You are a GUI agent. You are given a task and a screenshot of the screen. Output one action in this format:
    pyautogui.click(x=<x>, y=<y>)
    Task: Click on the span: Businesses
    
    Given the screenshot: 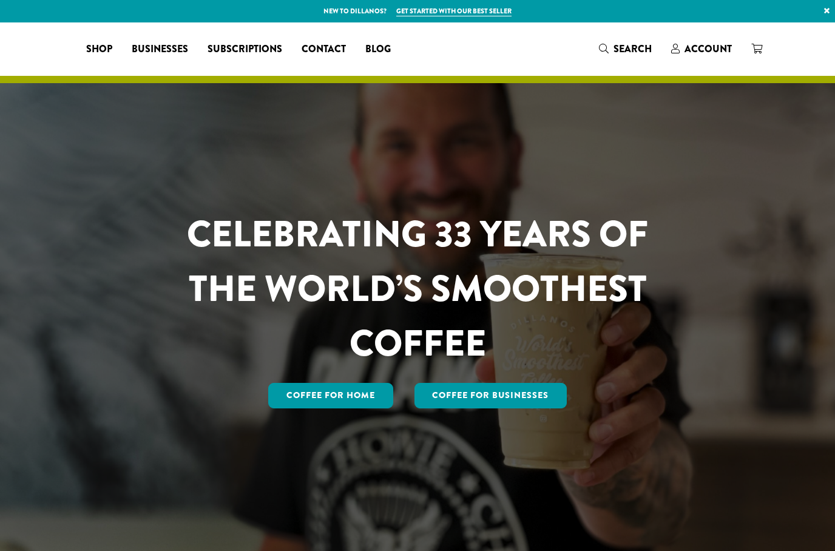 What is the action you would take?
    pyautogui.click(x=160, y=49)
    